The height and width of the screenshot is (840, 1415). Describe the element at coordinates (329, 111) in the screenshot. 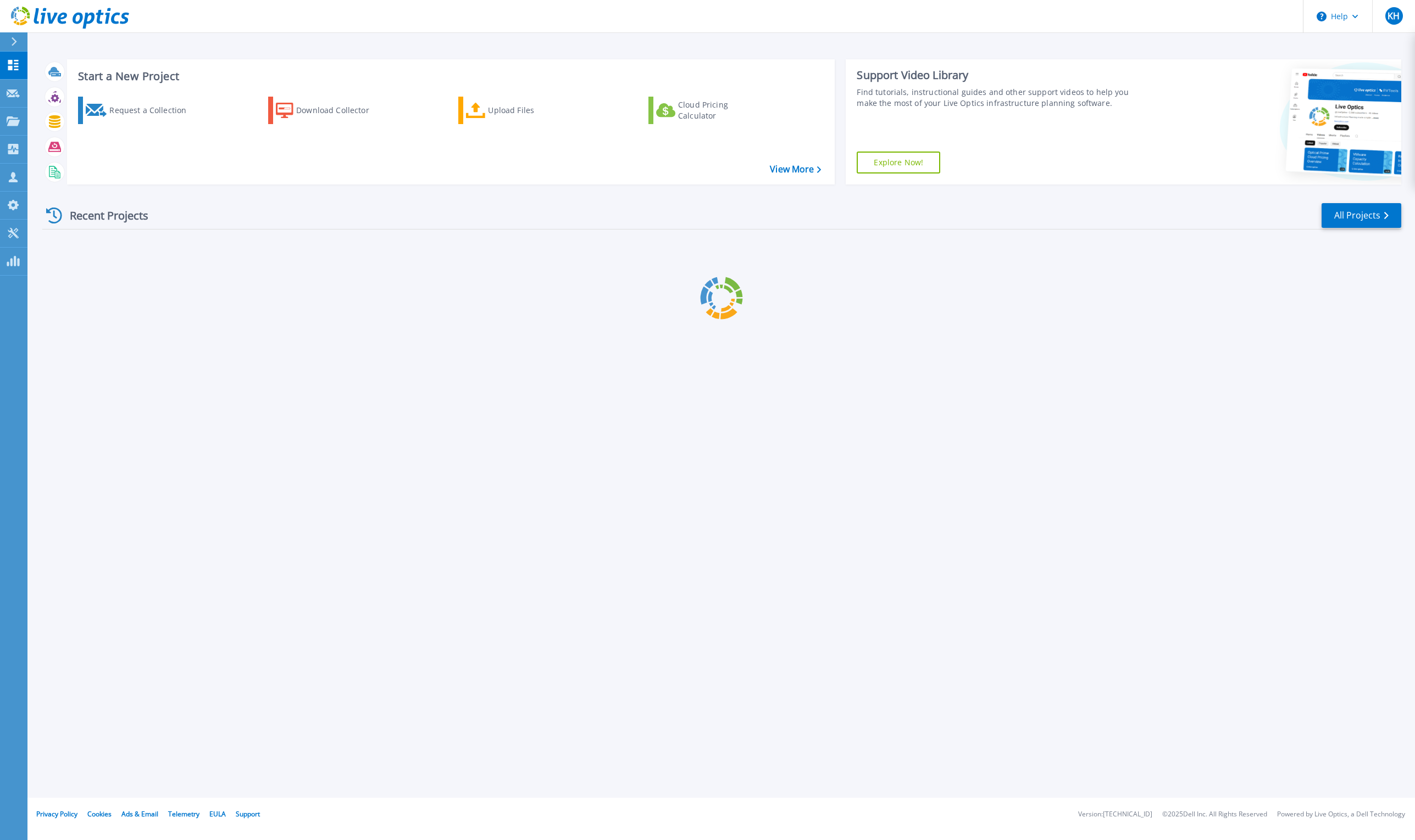

I see `a: Download Collector` at that location.